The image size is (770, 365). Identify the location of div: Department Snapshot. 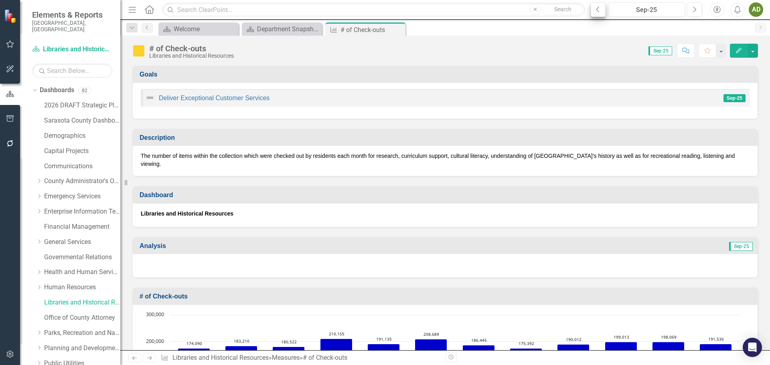
(288, 29).